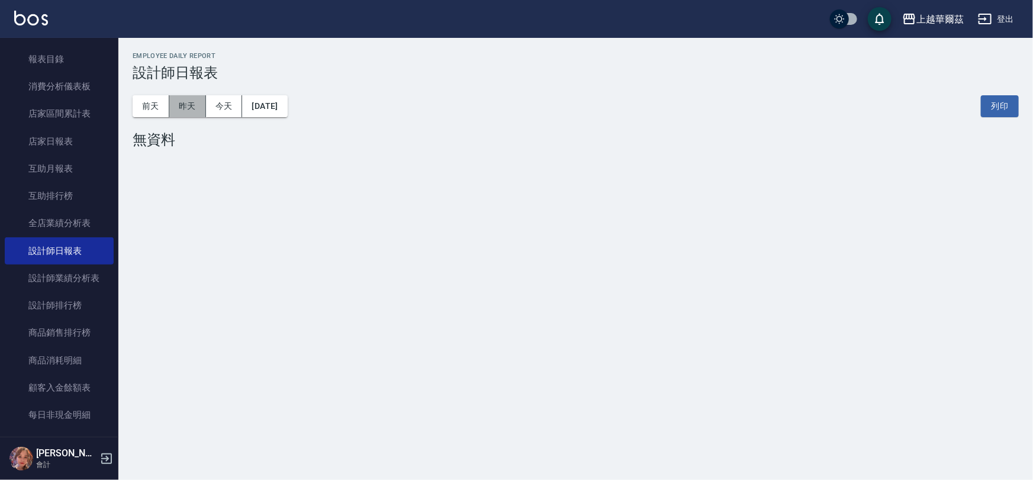  I want to click on a: 顧客入金餘額表, so click(59, 388).